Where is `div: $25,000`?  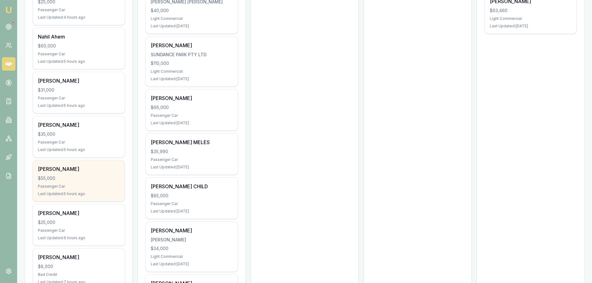
div: $25,000 is located at coordinates (79, 222).